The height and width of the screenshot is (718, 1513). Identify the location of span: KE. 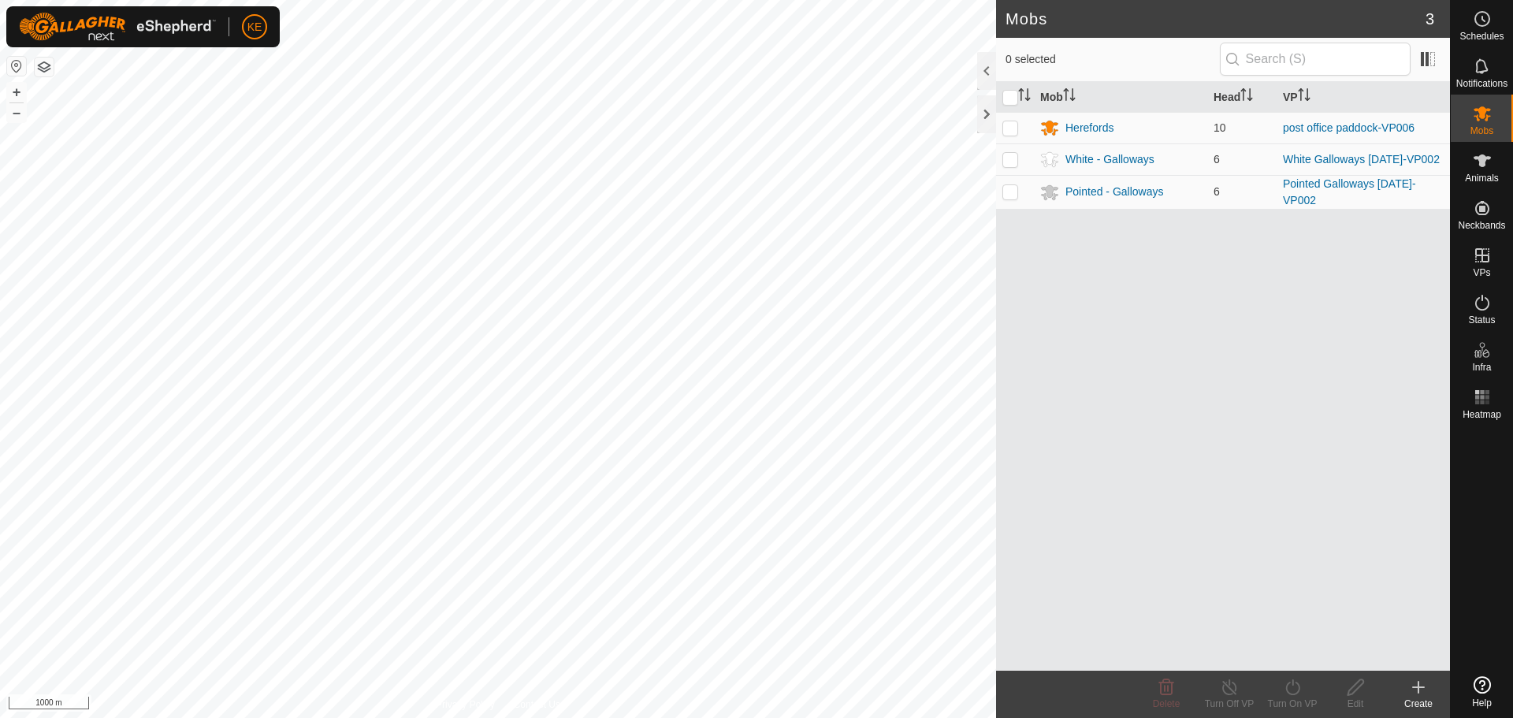
(255, 27).